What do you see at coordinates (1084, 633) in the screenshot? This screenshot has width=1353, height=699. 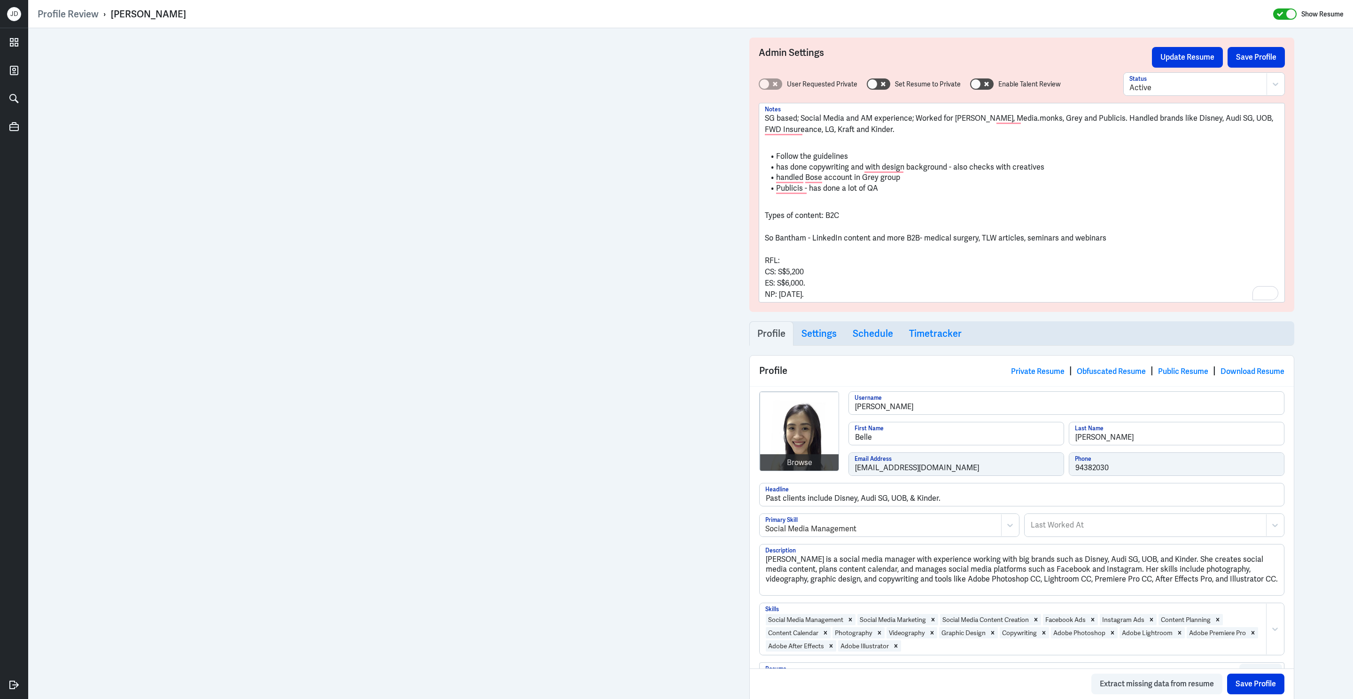 I see `div: Adobe PhotoshopRemove Adobe Photoshop` at bounding box center [1084, 633].